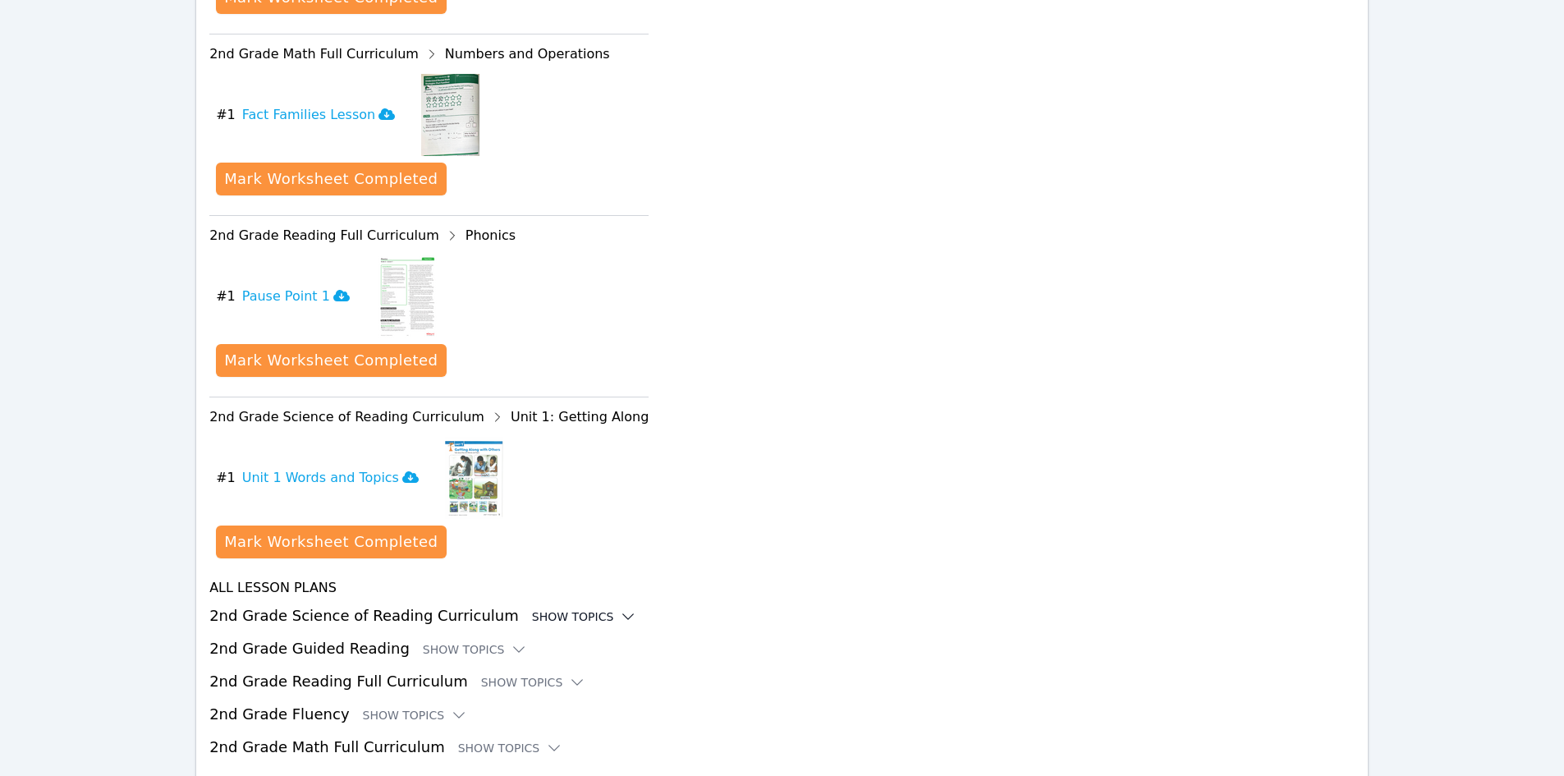  Describe the element at coordinates (330, 478) in the screenshot. I see `h3: Unit 1 Words and Topics` at that location.